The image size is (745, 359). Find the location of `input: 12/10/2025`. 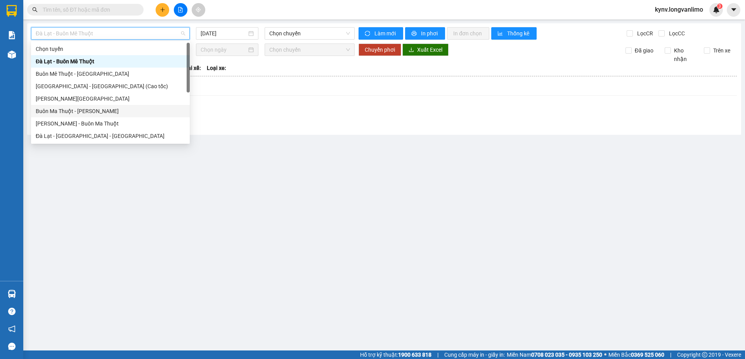

input: 12/10/2025 is located at coordinates (224, 33).